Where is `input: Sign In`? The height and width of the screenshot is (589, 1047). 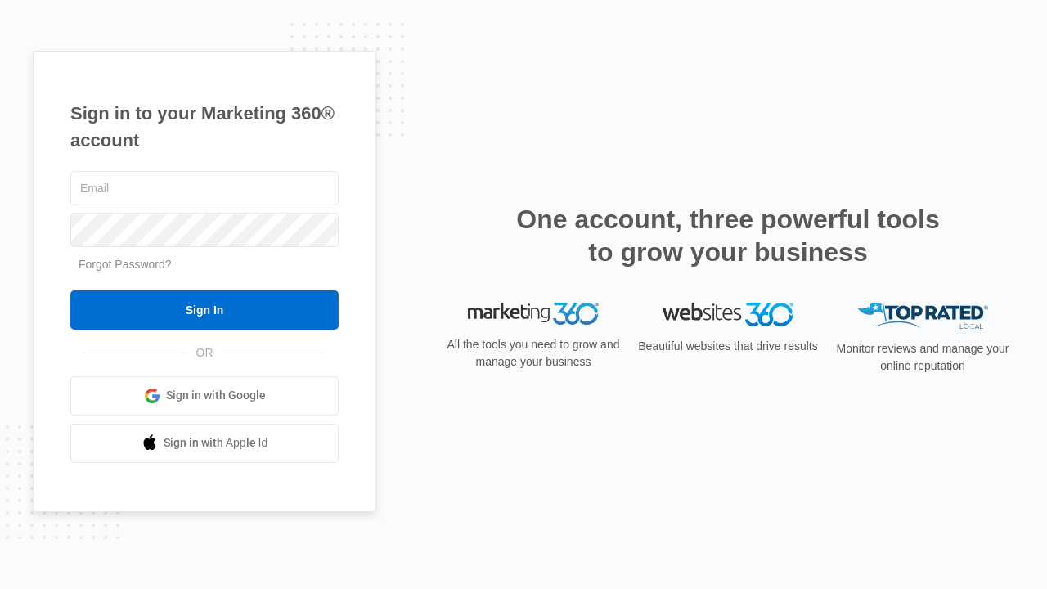
input: Sign In is located at coordinates (204, 310).